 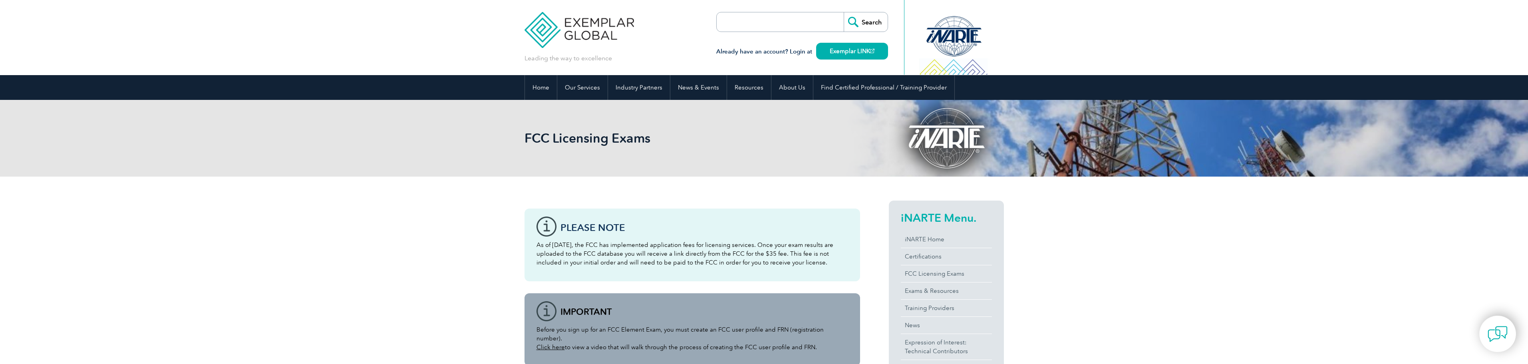 I want to click on a: Home, so click(x=541, y=87).